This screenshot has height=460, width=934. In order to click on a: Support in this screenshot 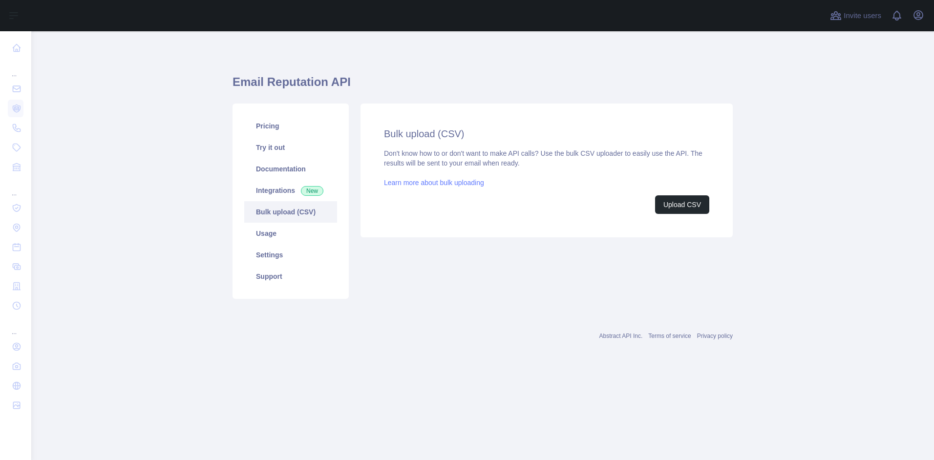, I will do `click(291, 276)`.